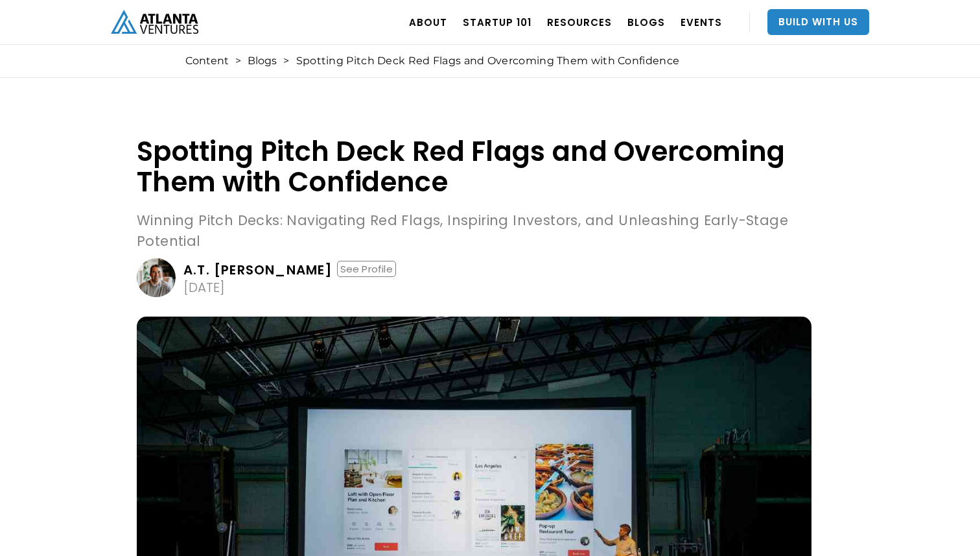 This screenshot has width=980, height=556. I want to click on a: BLOGS, so click(646, 22).